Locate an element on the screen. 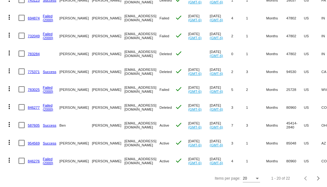  a: 775371 is located at coordinates (34, 72).